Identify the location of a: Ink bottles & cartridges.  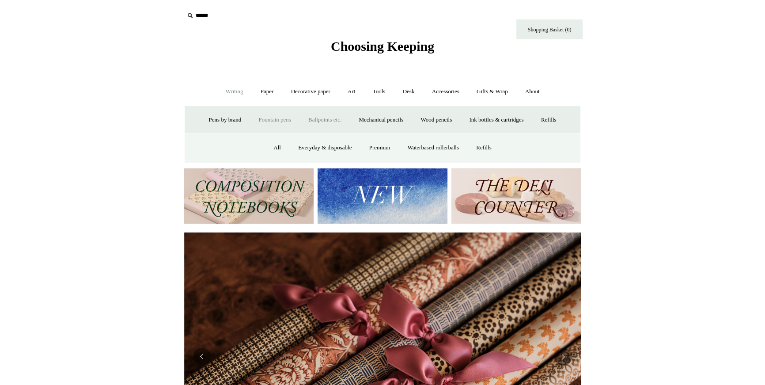
(496, 120).